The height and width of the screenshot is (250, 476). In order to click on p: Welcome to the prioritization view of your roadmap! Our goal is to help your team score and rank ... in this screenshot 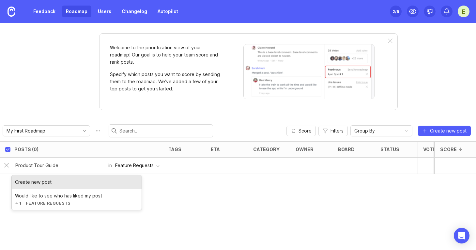, I will do `click(165, 55)`.